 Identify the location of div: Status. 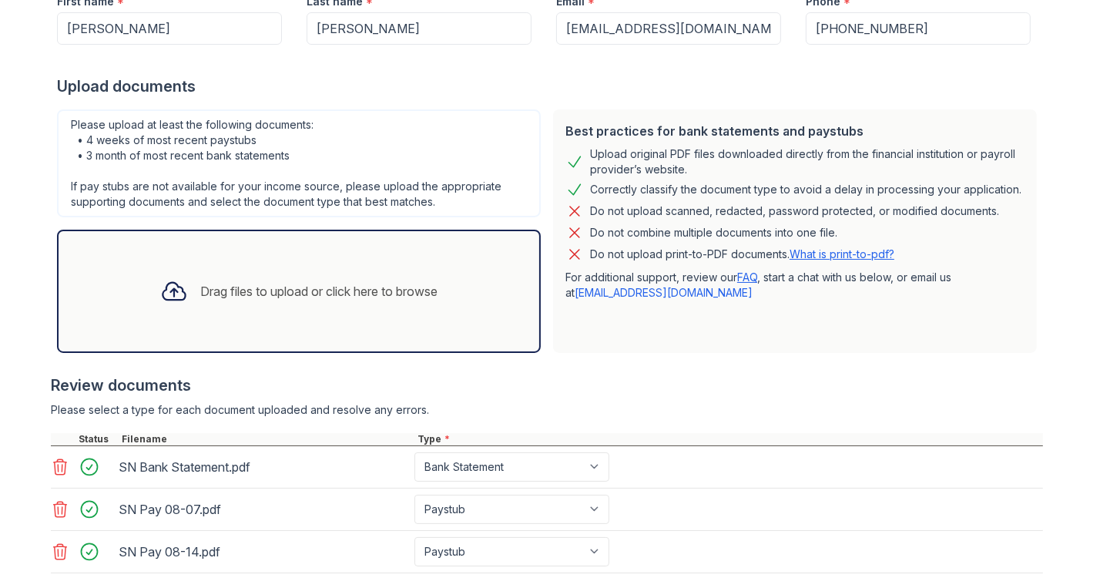
(97, 439).